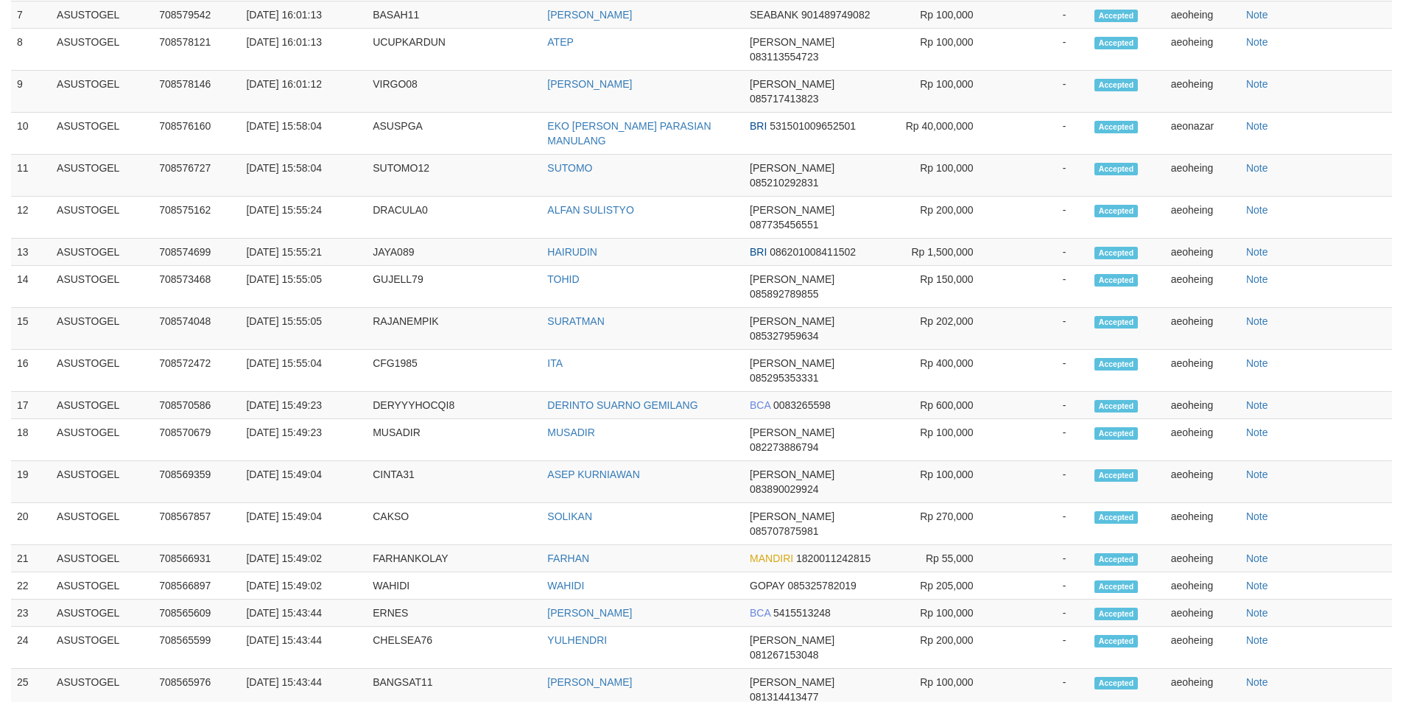 The image size is (1403, 702). Describe the element at coordinates (555, 363) in the screenshot. I see `a: ITA` at that location.